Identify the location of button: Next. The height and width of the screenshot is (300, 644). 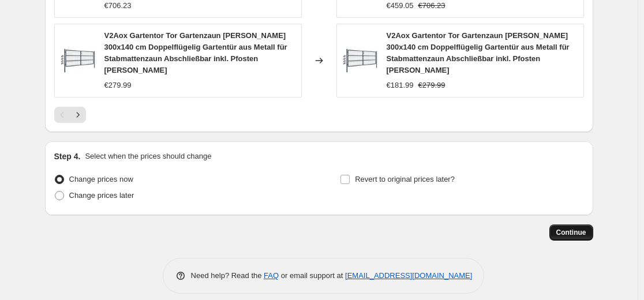
(78, 115).